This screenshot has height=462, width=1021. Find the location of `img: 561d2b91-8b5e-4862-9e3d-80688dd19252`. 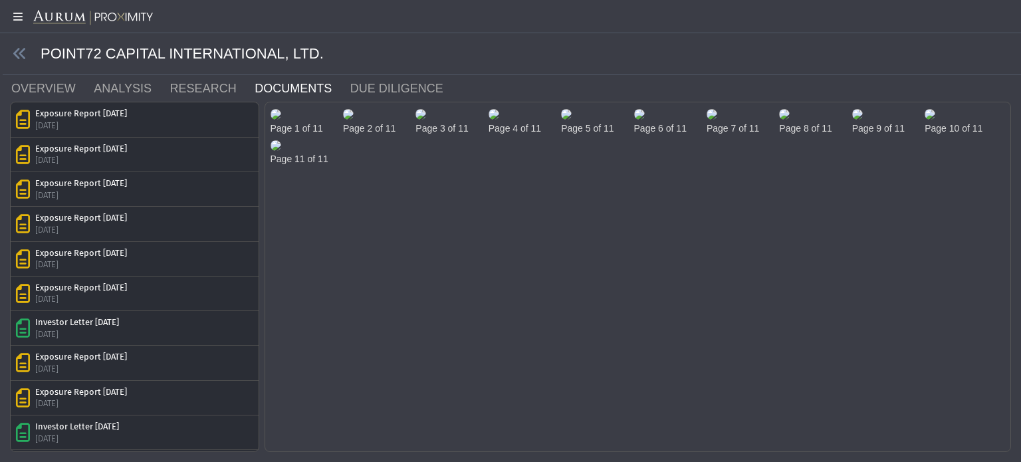

img: 561d2b91-8b5e-4862-9e3d-80688dd19252 is located at coordinates (712, 114).